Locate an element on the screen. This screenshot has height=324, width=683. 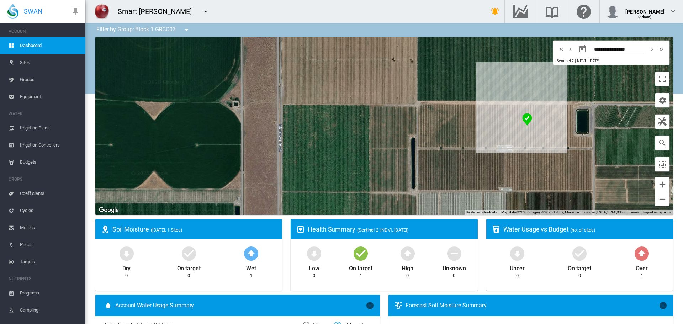
button: icon-magnify is located at coordinates (662, 143).